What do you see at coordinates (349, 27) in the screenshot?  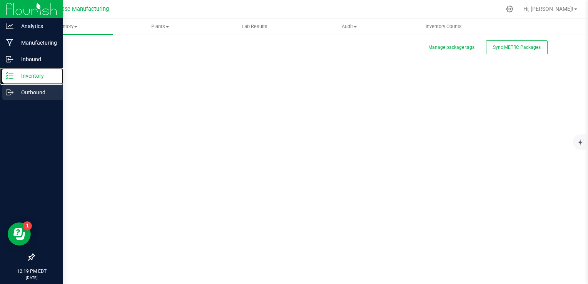 I see `span: Audit` at bounding box center [349, 27].